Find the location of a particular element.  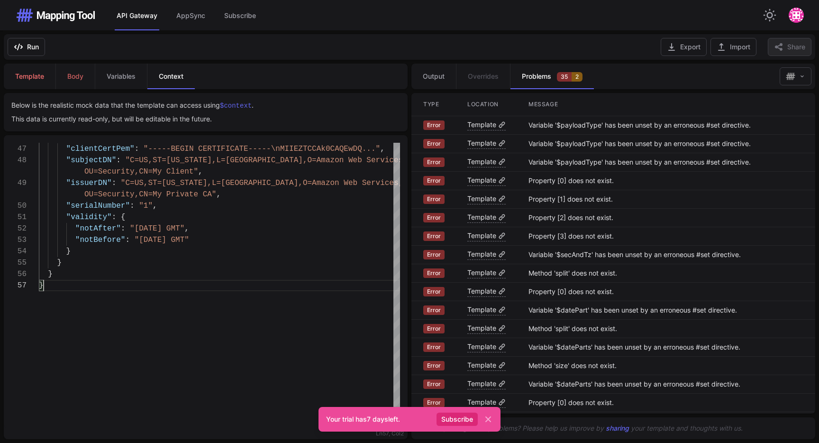

span: Problems is located at coordinates (537, 76).